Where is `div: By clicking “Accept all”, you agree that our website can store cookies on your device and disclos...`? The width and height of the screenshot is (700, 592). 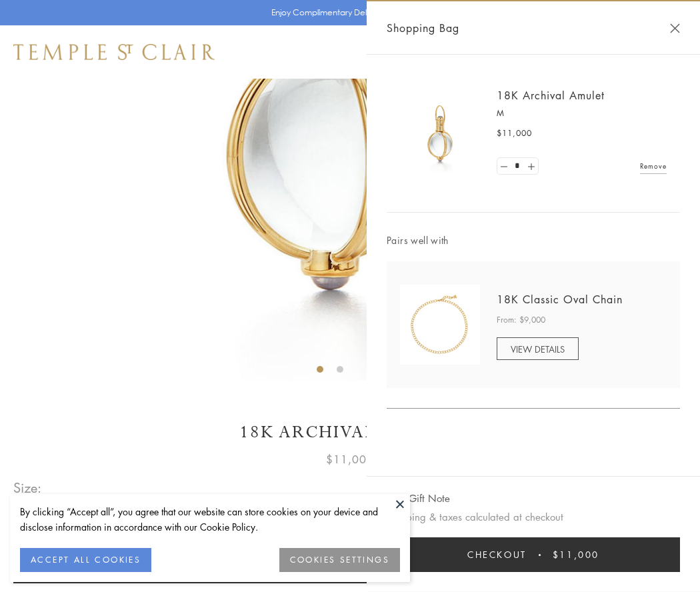
div: By clicking “Accept all”, you agree that our website can store cookies on your device and disclos... is located at coordinates (210, 519).